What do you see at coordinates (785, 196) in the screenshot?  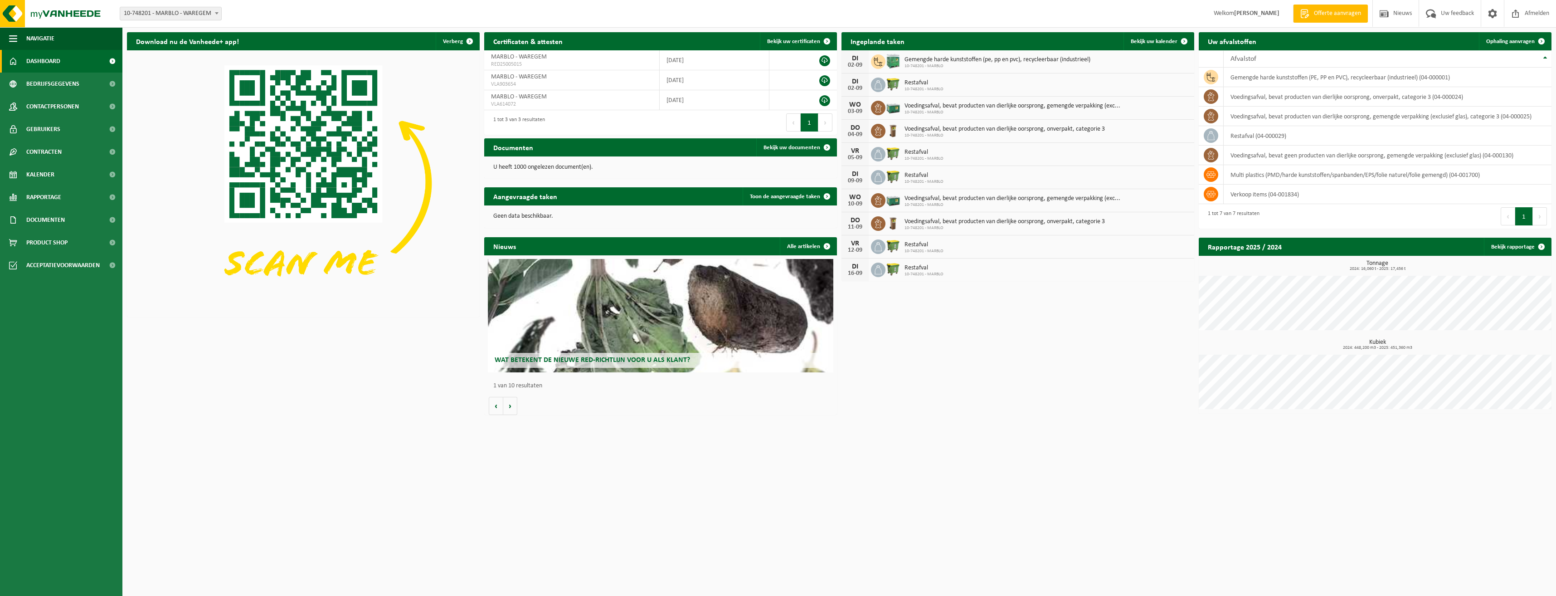 I see `span: Toon de aangevraagde taken` at bounding box center [785, 196].